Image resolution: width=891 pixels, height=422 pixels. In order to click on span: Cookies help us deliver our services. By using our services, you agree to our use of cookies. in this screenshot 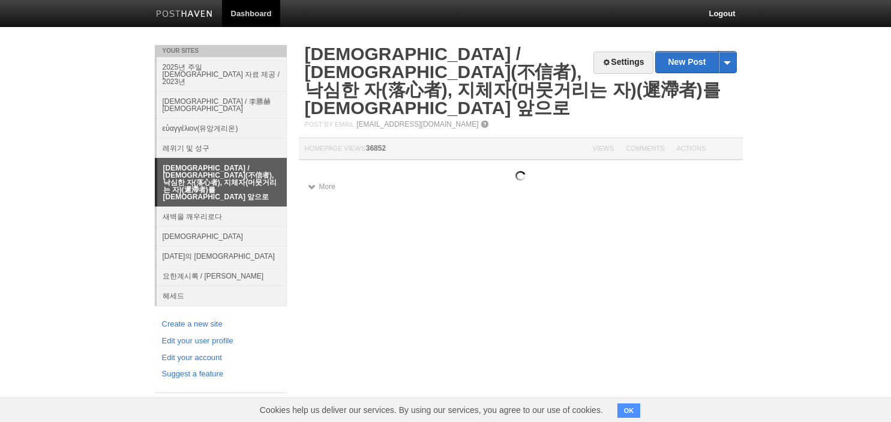, I will do `click(432, 410)`.